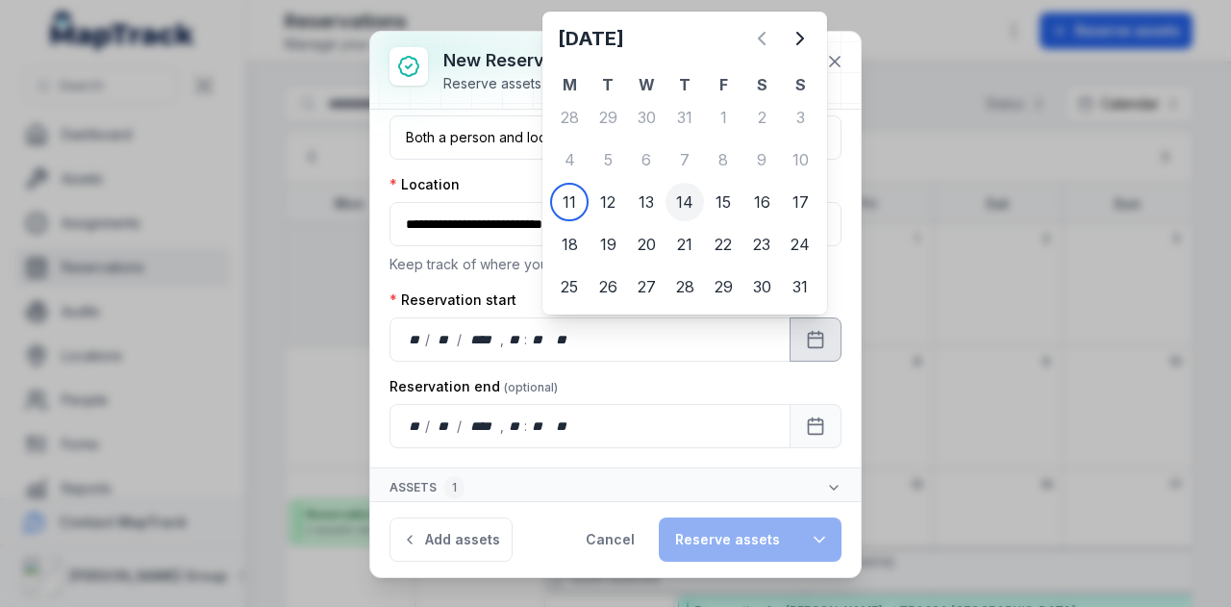 This screenshot has height=607, width=1231. What do you see at coordinates (646, 244) in the screenshot?
I see `div: 20` at bounding box center [646, 244].